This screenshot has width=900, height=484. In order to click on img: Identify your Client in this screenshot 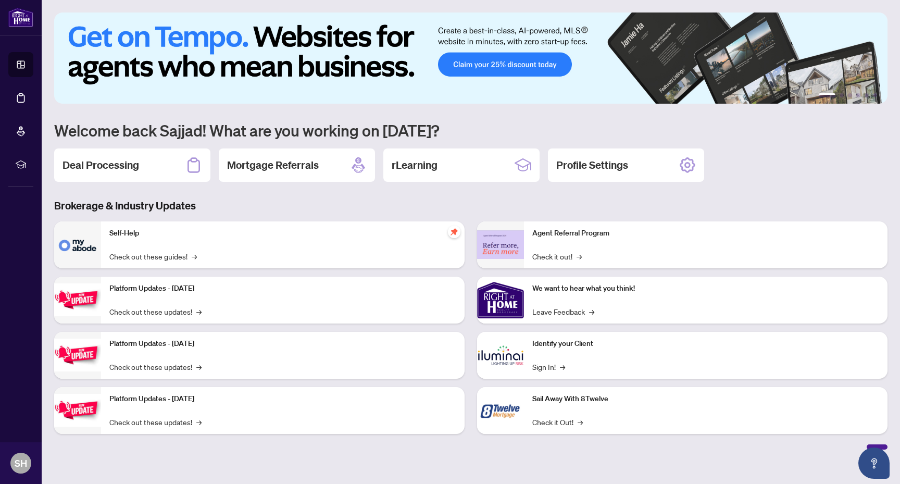, I will do `click(501, 355)`.